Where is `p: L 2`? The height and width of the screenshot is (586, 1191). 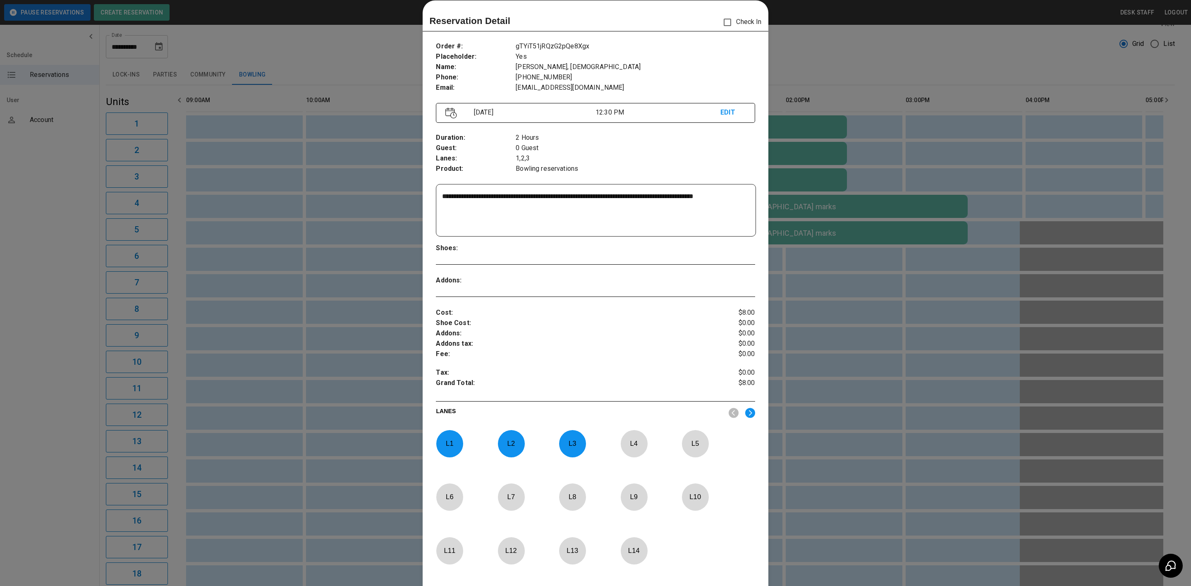
p: L 2 is located at coordinates (511, 443).